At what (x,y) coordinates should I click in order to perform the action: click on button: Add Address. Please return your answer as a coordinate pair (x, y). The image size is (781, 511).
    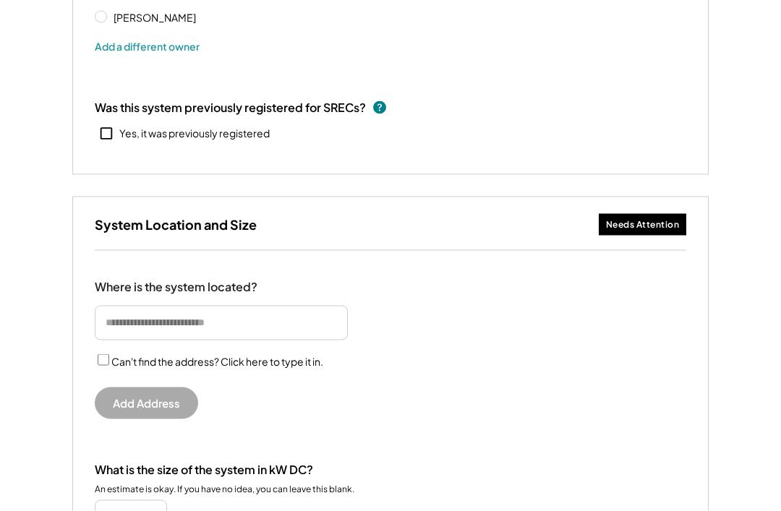
    Looking at the image, I should click on (146, 403).